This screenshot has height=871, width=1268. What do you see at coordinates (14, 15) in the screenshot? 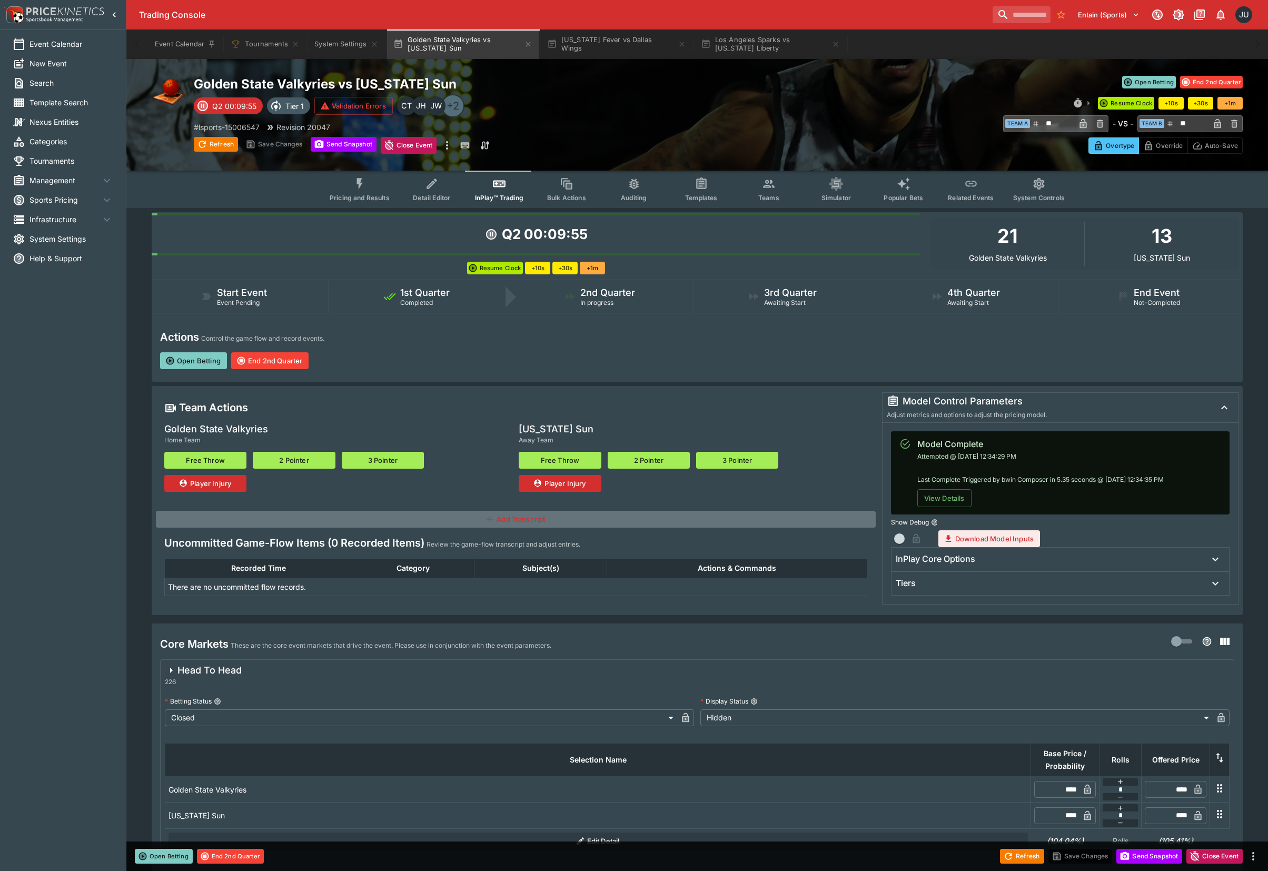
I see `img: PriceKinetics Logo` at bounding box center [14, 15].